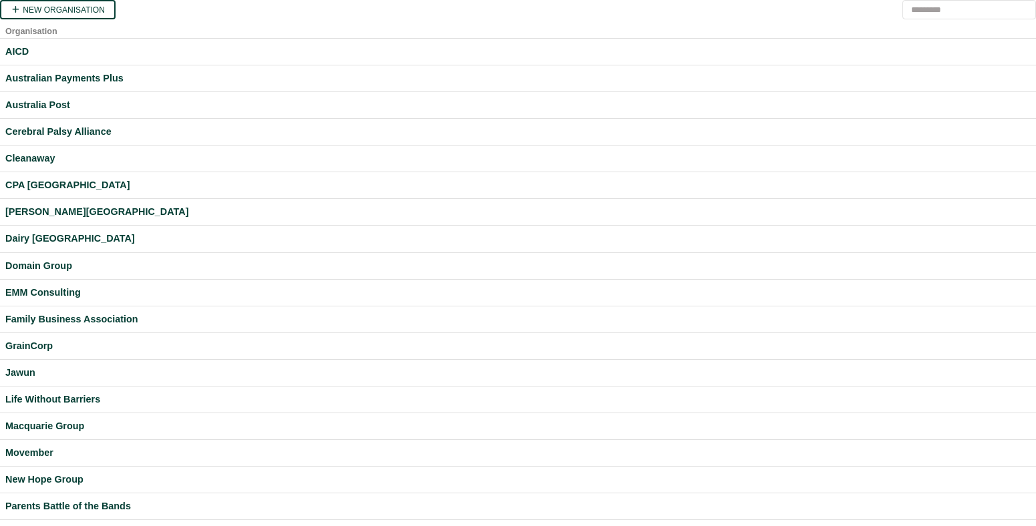  Describe the element at coordinates (518, 105) in the screenshot. I see `a: Australia Post` at that location.